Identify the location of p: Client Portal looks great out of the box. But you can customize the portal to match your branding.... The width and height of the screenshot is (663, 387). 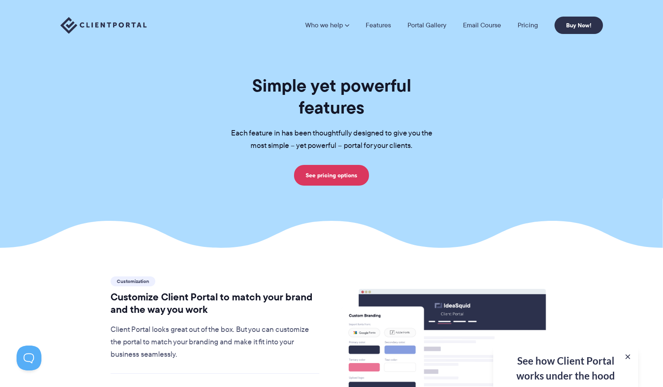
(215, 342).